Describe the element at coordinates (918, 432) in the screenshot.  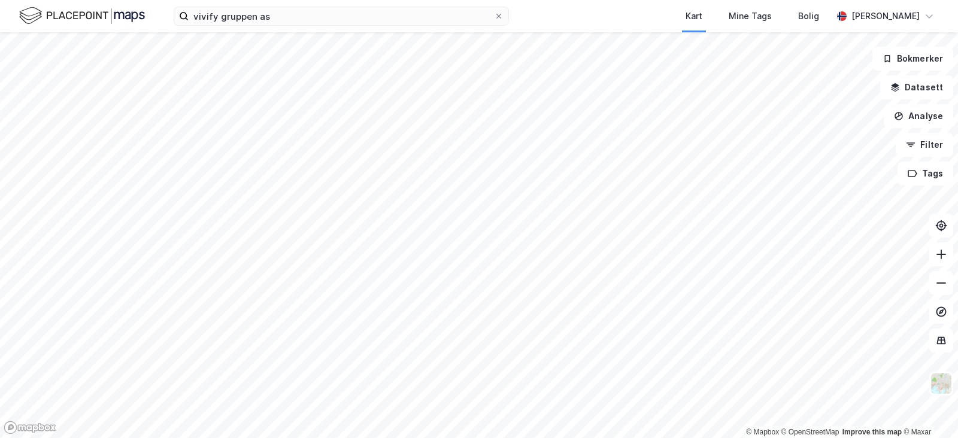
I see `a: Maxar` at that location.